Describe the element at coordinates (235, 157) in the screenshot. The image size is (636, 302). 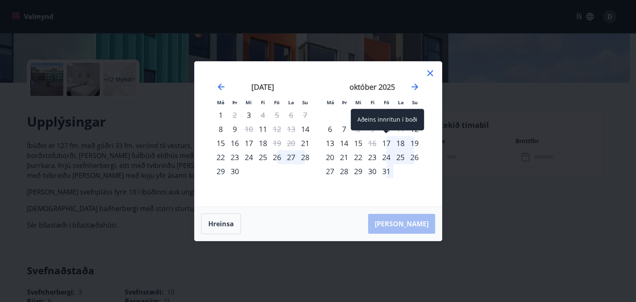
I see `td: Choose þriðjudagur, 23. september 2025 as your check-in date. It’s available.` at that location.